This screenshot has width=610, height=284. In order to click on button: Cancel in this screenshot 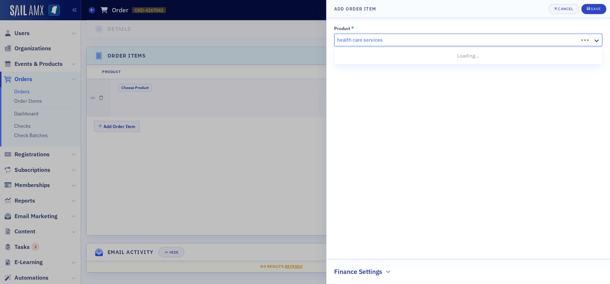, I will do `click(564, 9)`.